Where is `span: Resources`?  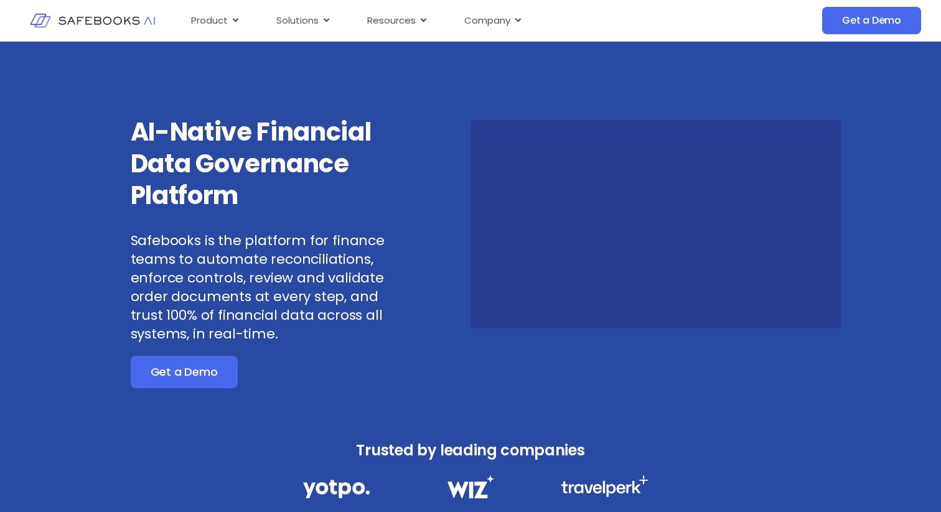
span: Resources is located at coordinates (391, 21).